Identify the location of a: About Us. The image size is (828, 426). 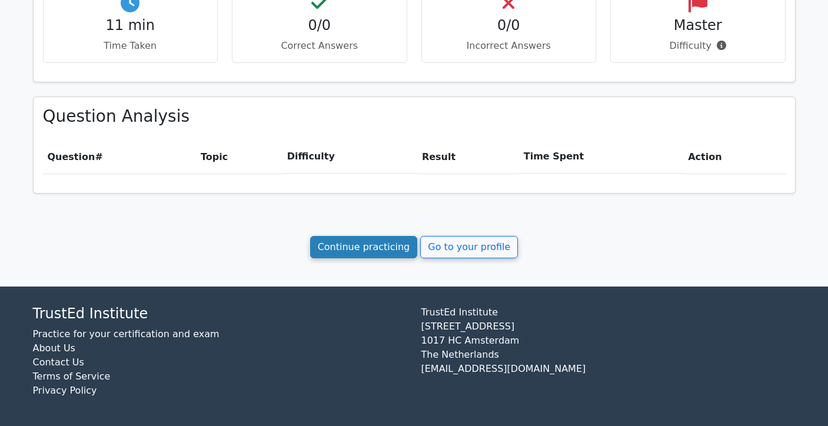
(54, 348).